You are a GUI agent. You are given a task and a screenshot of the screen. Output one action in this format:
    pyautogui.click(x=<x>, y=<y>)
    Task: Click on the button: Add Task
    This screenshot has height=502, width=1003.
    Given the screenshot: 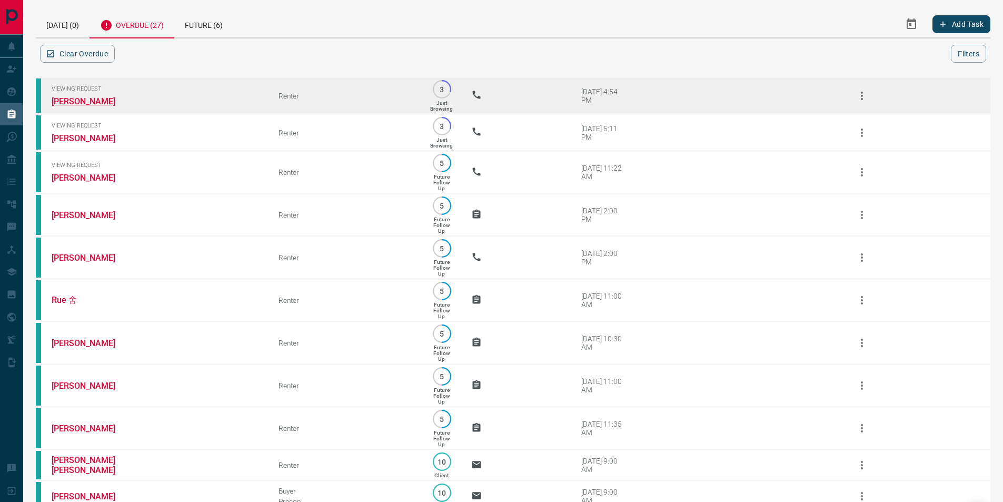 What is the action you would take?
    pyautogui.click(x=961, y=24)
    